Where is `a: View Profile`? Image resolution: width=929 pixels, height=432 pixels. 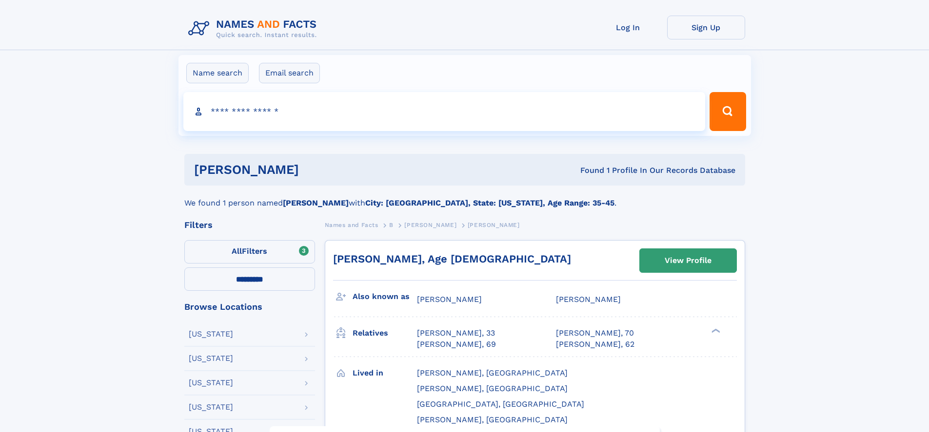 a: View Profile is located at coordinates (688, 261).